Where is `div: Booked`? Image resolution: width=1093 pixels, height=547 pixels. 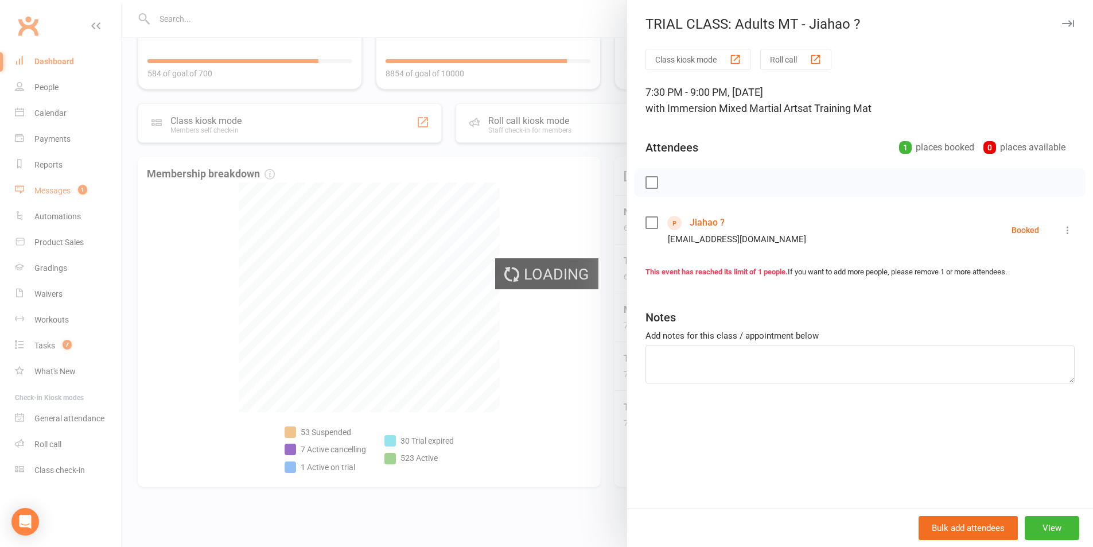
div: Booked is located at coordinates (1025, 230).